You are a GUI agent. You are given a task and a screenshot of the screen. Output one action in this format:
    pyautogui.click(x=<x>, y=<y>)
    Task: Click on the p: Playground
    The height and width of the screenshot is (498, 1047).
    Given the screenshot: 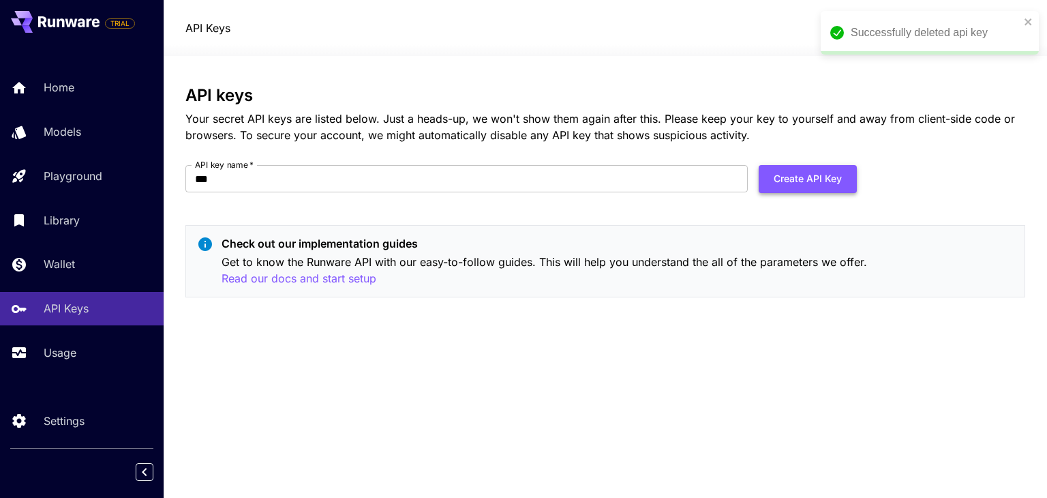 What is the action you would take?
    pyautogui.click(x=73, y=176)
    